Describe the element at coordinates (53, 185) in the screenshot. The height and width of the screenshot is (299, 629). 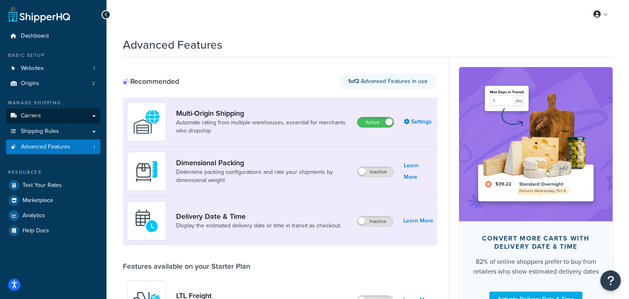
I see `li: Test Your Rates` at that location.